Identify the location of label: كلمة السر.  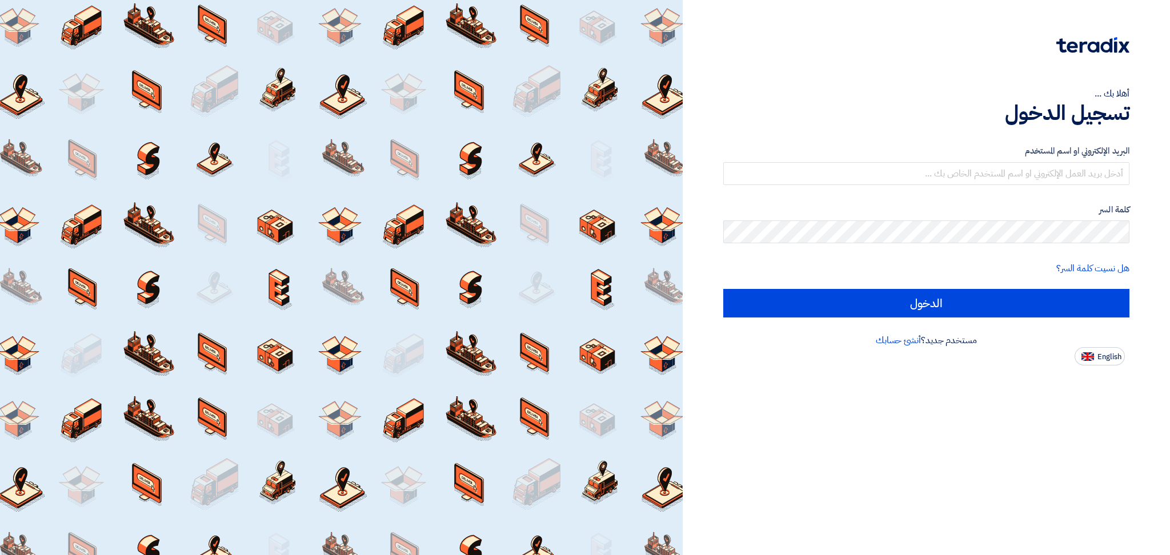
(926, 210).